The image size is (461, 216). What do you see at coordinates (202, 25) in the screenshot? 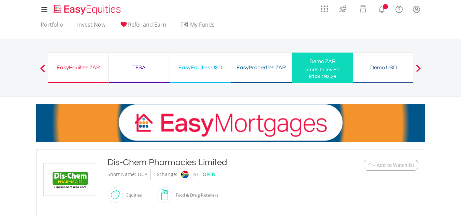
I see `span: My Funds` at bounding box center [202, 25].